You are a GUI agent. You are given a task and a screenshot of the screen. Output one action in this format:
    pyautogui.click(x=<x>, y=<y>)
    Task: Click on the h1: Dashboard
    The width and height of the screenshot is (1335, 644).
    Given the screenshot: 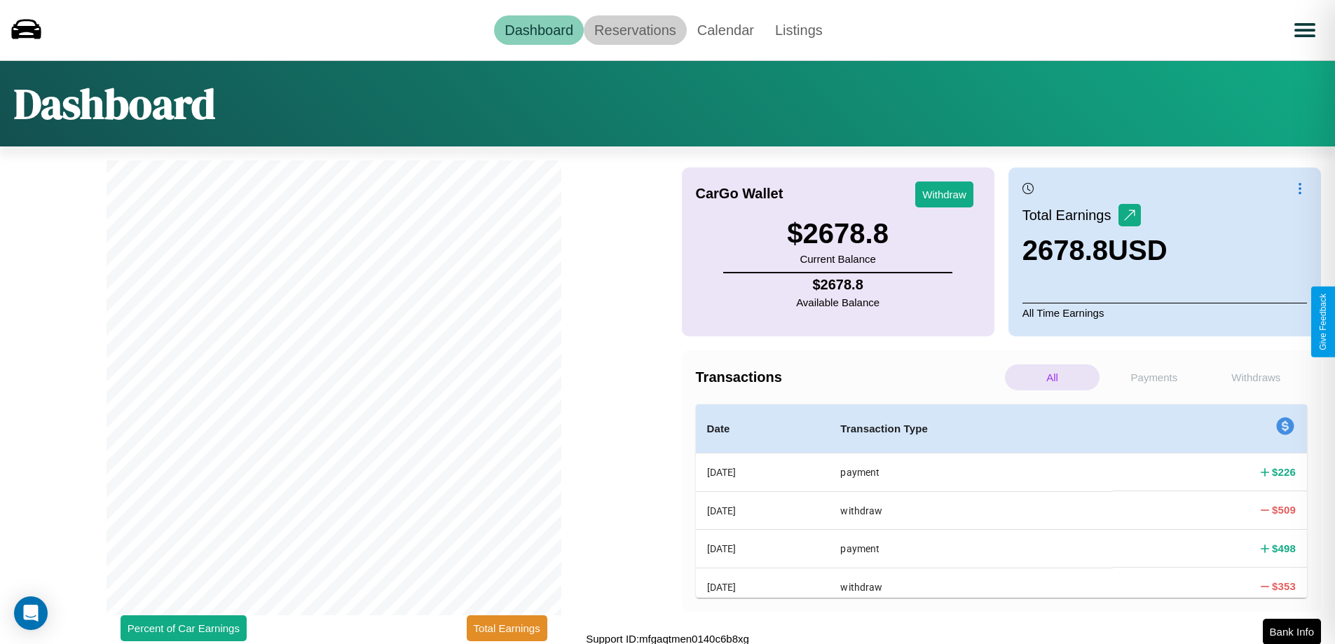 What is the action you would take?
    pyautogui.click(x=114, y=104)
    